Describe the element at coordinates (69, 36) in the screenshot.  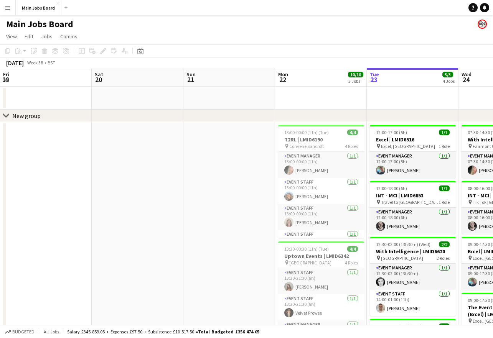
I see `span: Comms` at that location.